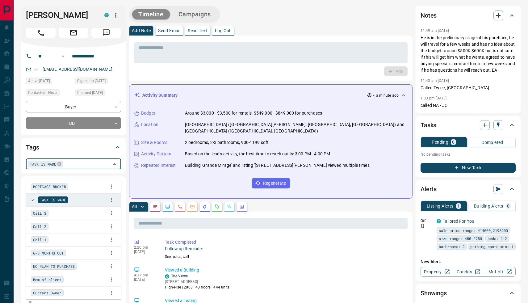  Describe the element at coordinates (468, 168) in the screenshot. I see `button: New Task` at that location.